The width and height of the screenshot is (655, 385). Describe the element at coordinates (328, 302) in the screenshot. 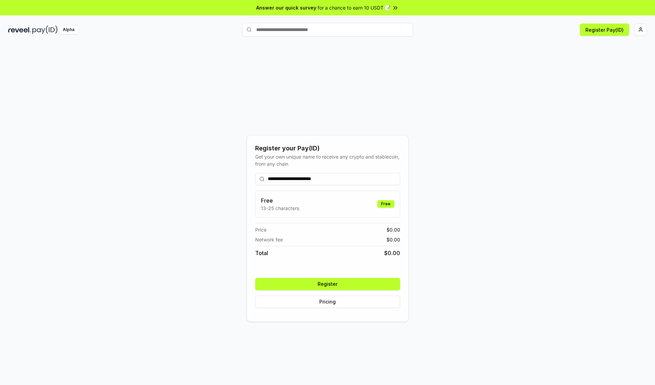

I see `button: Pricing` at that location.